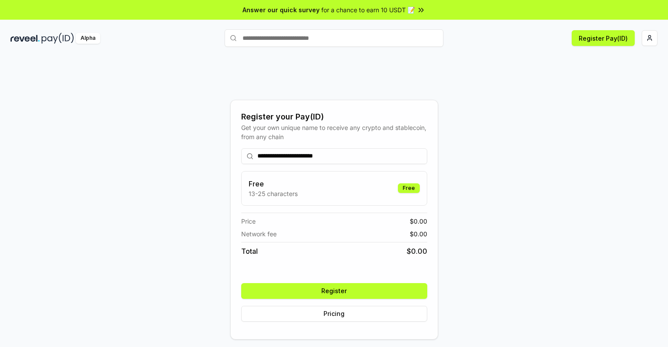  I want to click on div: Free, so click(409, 188).